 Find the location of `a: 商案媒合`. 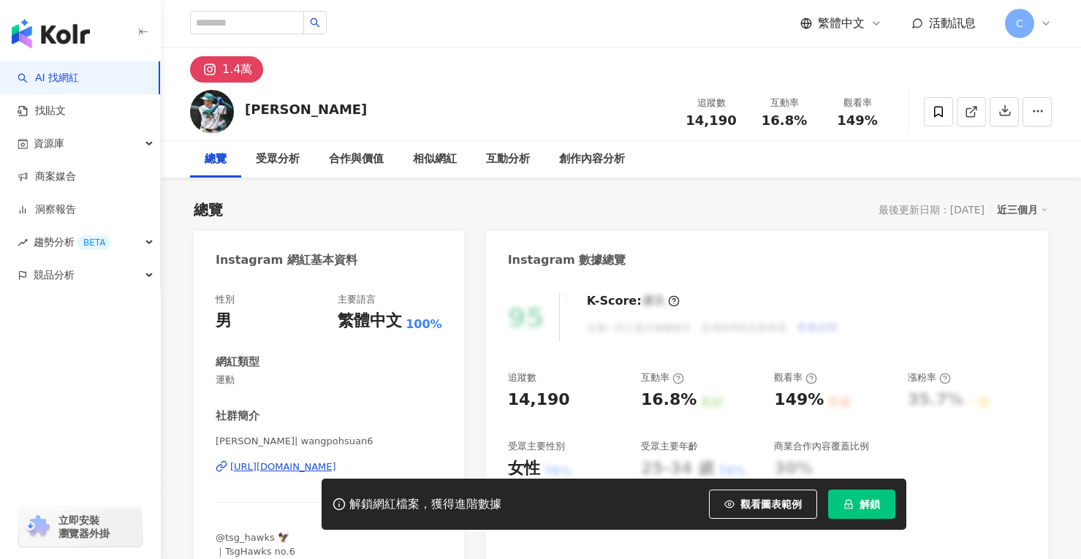

a: 商案媒合 is located at coordinates (47, 177).